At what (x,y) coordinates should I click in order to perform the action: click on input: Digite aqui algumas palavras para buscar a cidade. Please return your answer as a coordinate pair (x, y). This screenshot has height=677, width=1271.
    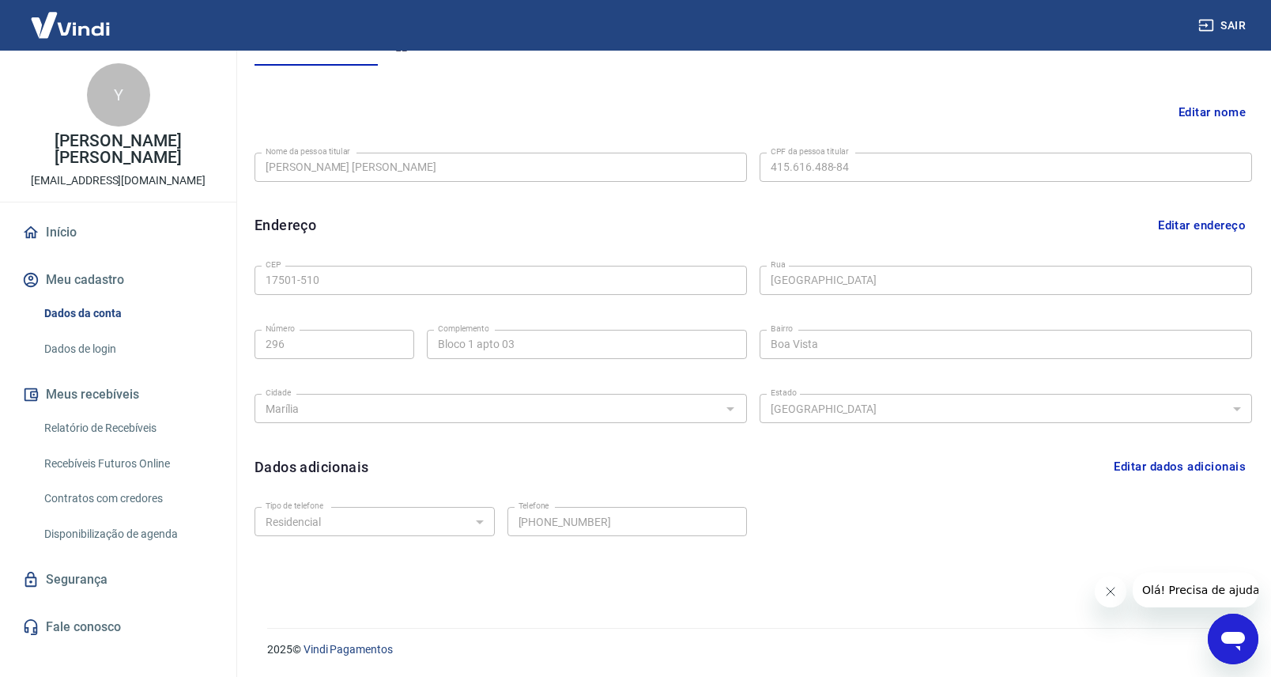
    Looking at the image, I should click on (488, 408).